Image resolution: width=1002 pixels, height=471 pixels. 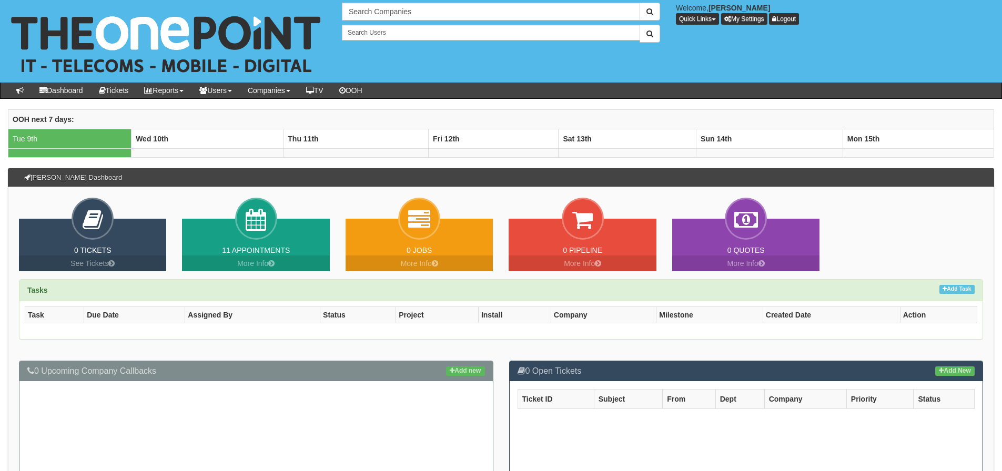 I want to click on a: Reports, so click(x=164, y=90).